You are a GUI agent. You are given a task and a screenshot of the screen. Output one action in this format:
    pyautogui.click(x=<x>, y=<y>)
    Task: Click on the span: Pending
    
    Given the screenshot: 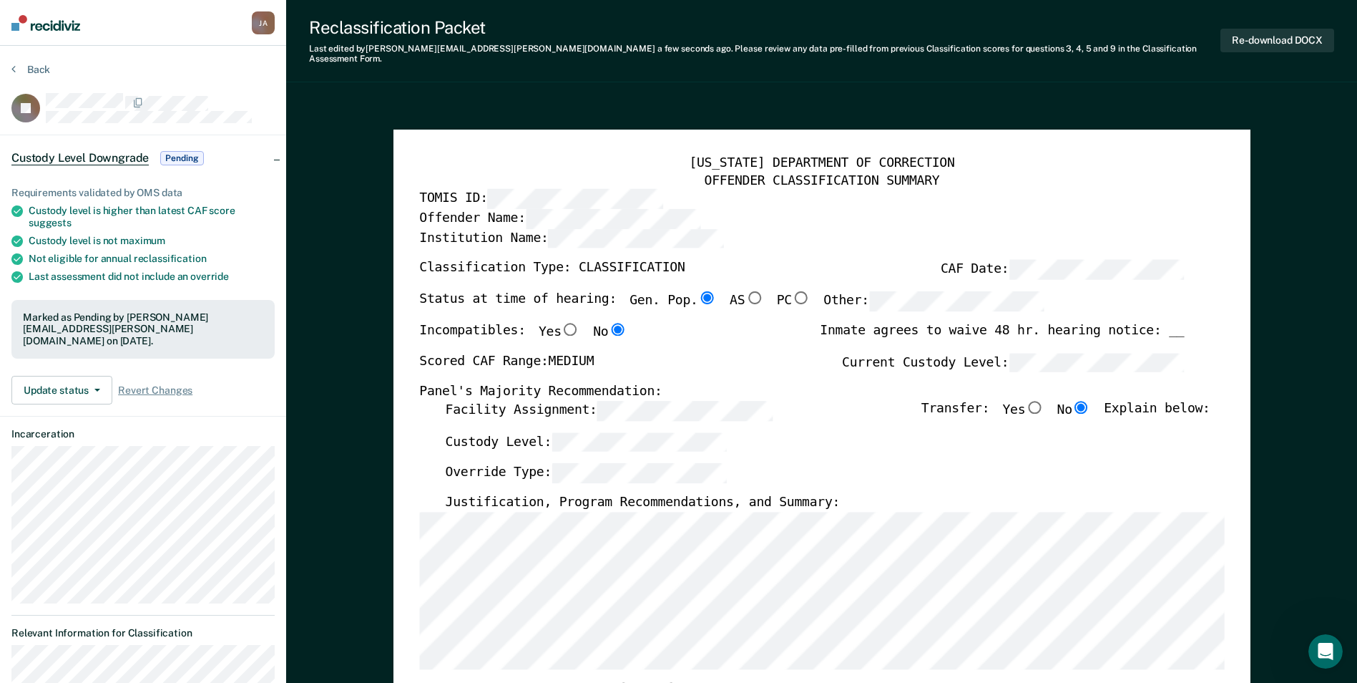 What is the action you would take?
    pyautogui.click(x=182, y=158)
    